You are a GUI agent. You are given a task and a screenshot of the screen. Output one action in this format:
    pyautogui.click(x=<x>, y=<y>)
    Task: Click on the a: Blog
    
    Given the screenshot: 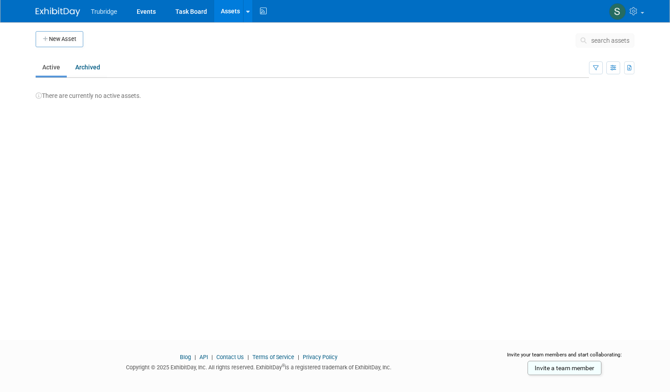 What is the action you would take?
    pyautogui.click(x=185, y=357)
    